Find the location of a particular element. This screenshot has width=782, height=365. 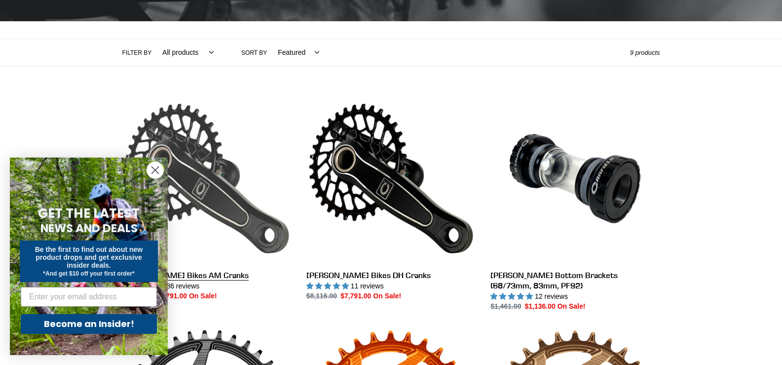

span: Be the first to find out about new product drops and get exclusive insider deals. is located at coordinates (89, 257).